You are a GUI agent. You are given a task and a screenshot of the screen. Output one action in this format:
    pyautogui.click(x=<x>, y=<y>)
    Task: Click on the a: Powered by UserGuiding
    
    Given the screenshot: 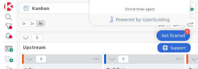 What is the action you would take?
    pyautogui.click(x=140, y=20)
    